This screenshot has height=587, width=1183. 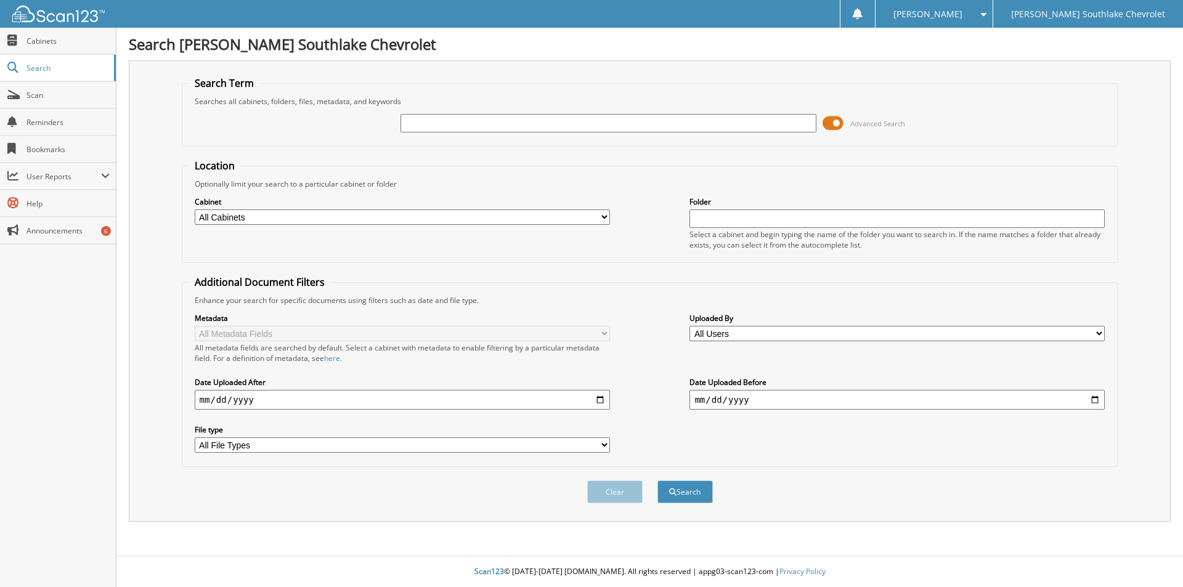 I want to click on button: Clear, so click(x=615, y=492).